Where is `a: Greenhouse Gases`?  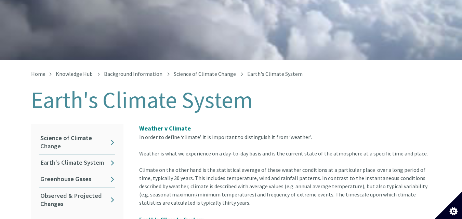 a: Greenhouse Gases is located at coordinates (77, 179).